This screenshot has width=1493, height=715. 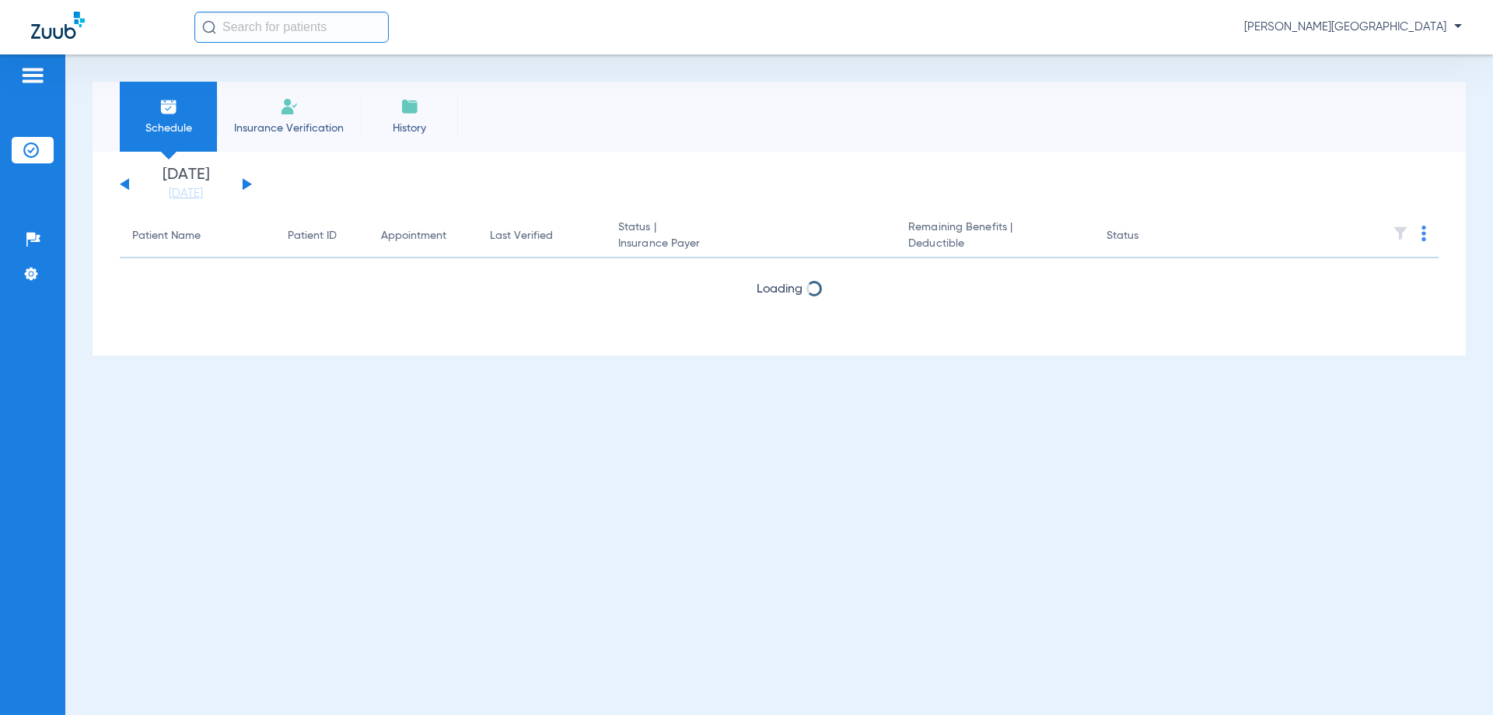 I want to click on span: Deductible, so click(x=995, y=243).